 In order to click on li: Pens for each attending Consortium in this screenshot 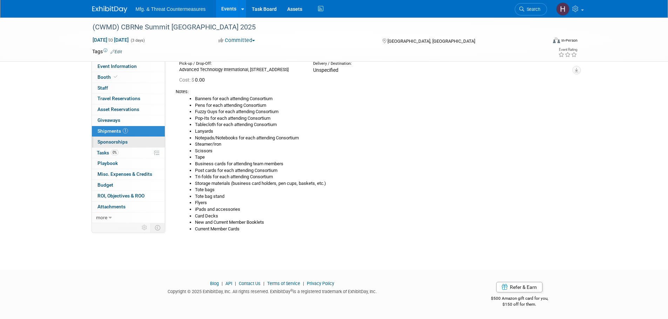, I will do `click(383, 105)`.